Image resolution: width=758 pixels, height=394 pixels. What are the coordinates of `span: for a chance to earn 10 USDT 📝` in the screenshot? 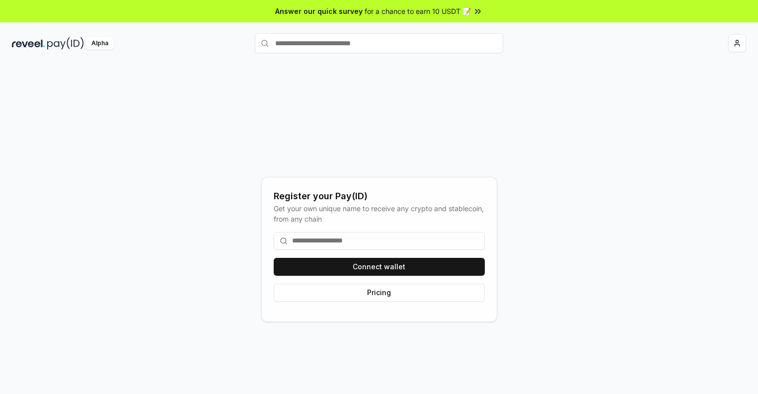 It's located at (418, 11).